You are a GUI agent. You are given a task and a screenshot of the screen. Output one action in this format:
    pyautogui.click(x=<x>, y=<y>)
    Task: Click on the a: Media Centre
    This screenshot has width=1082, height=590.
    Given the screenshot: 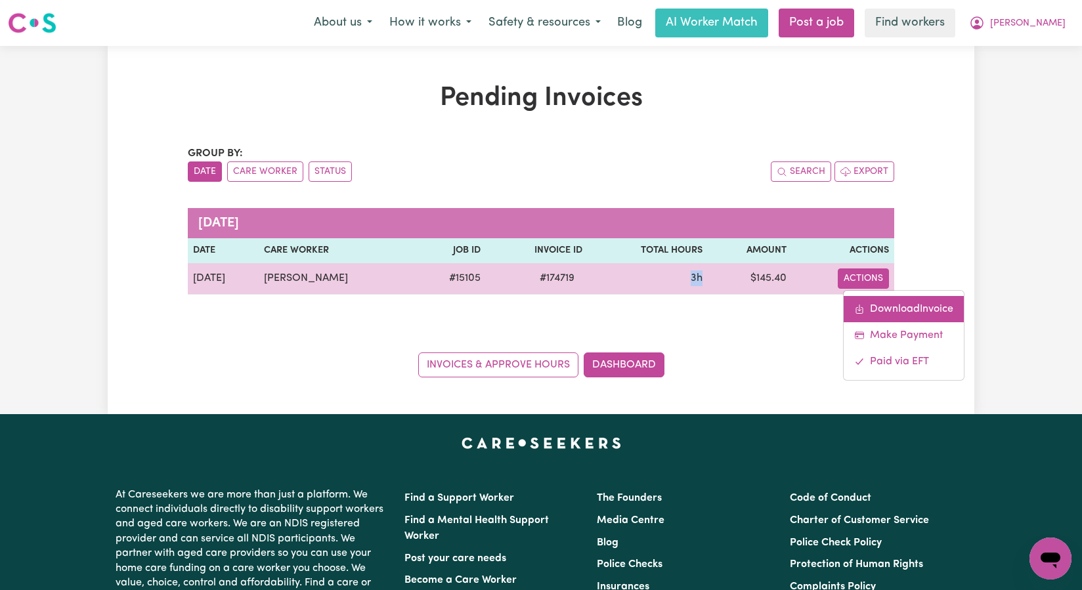 What is the action you would take?
    pyautogui.click(x=630, y=521)
    